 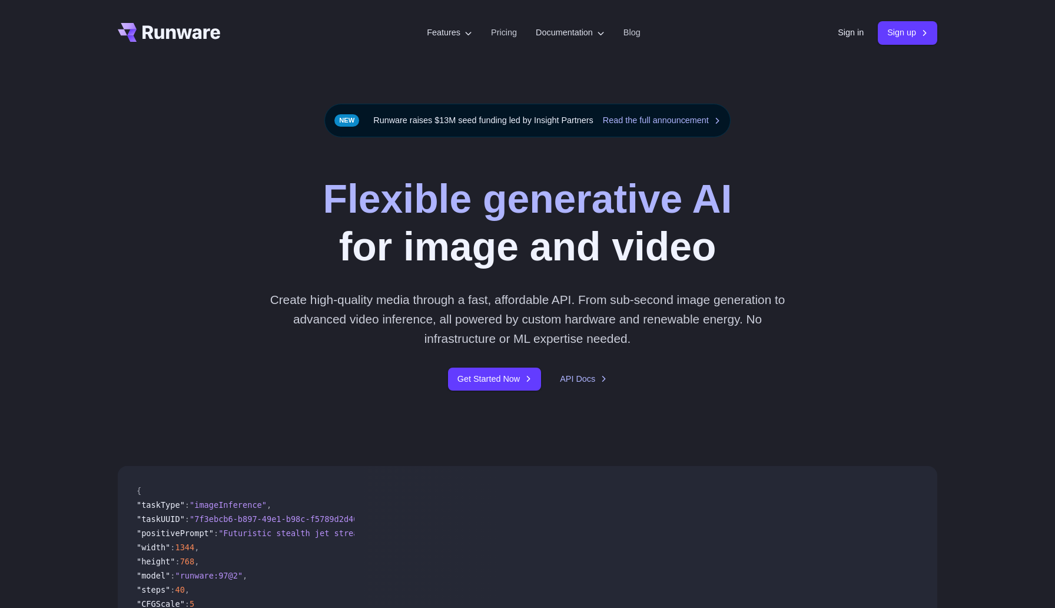 What do you see at coordinates (528, 120) in the screenshot?
I see `div: Runware raises $13M seed funding led by Insight Partners` at bounding box center [528, 120].